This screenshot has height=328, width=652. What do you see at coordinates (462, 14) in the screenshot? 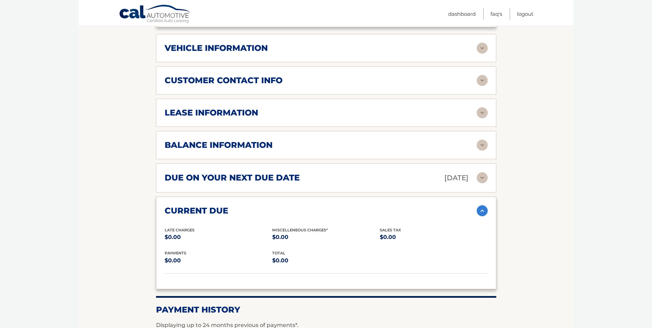
I see `a: Dashboard` at bounding box center [462, 14].